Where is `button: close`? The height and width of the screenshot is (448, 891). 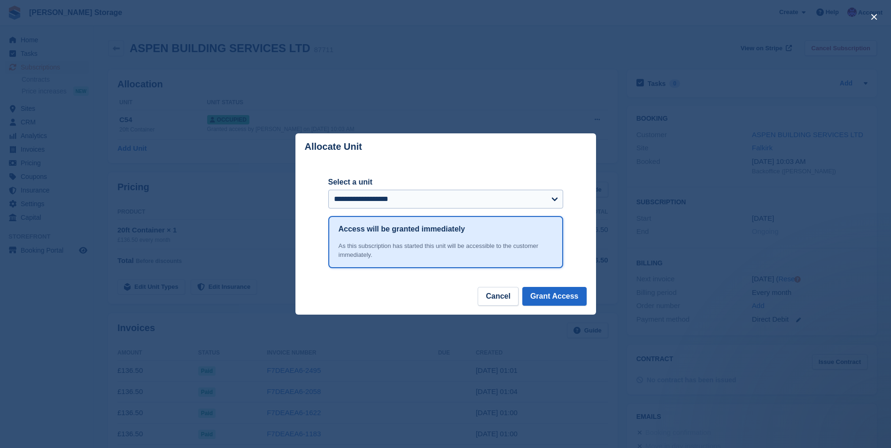
button: close is located at coordinates (874, 17).